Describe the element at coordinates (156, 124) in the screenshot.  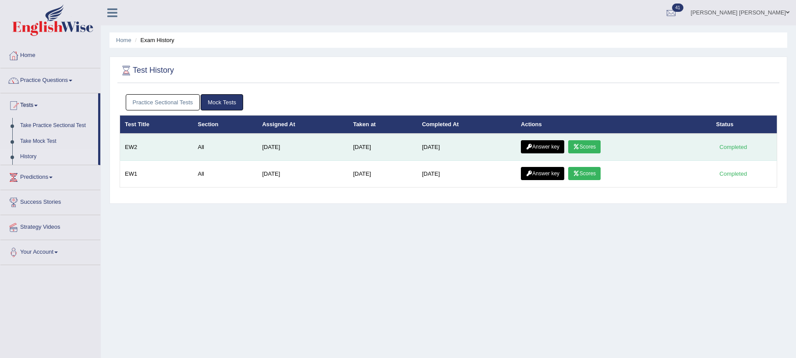
I see `th: Test Title` at that location.